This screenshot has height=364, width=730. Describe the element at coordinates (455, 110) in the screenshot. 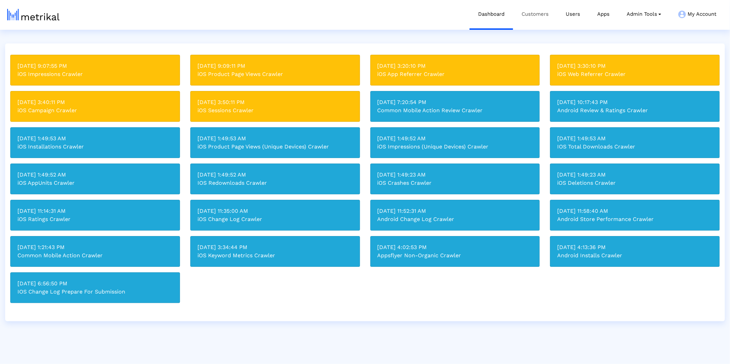

I see `div: Common Mobile Action Review Crawler` at that location.